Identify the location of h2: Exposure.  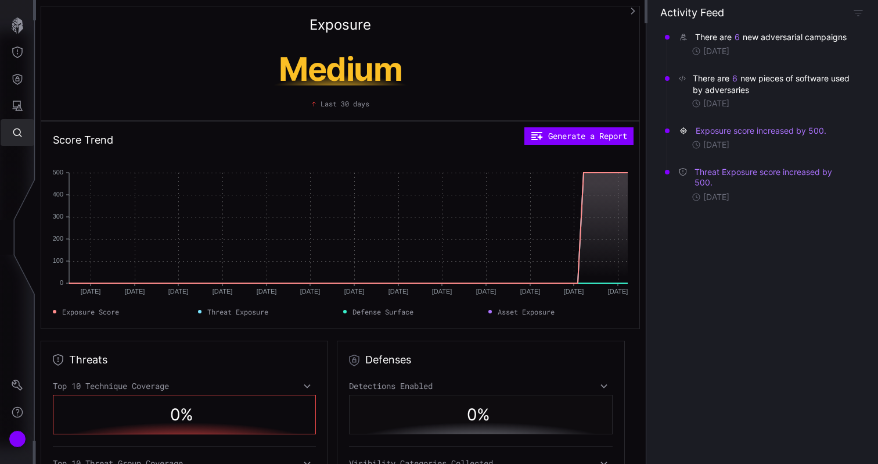
(340, 25).